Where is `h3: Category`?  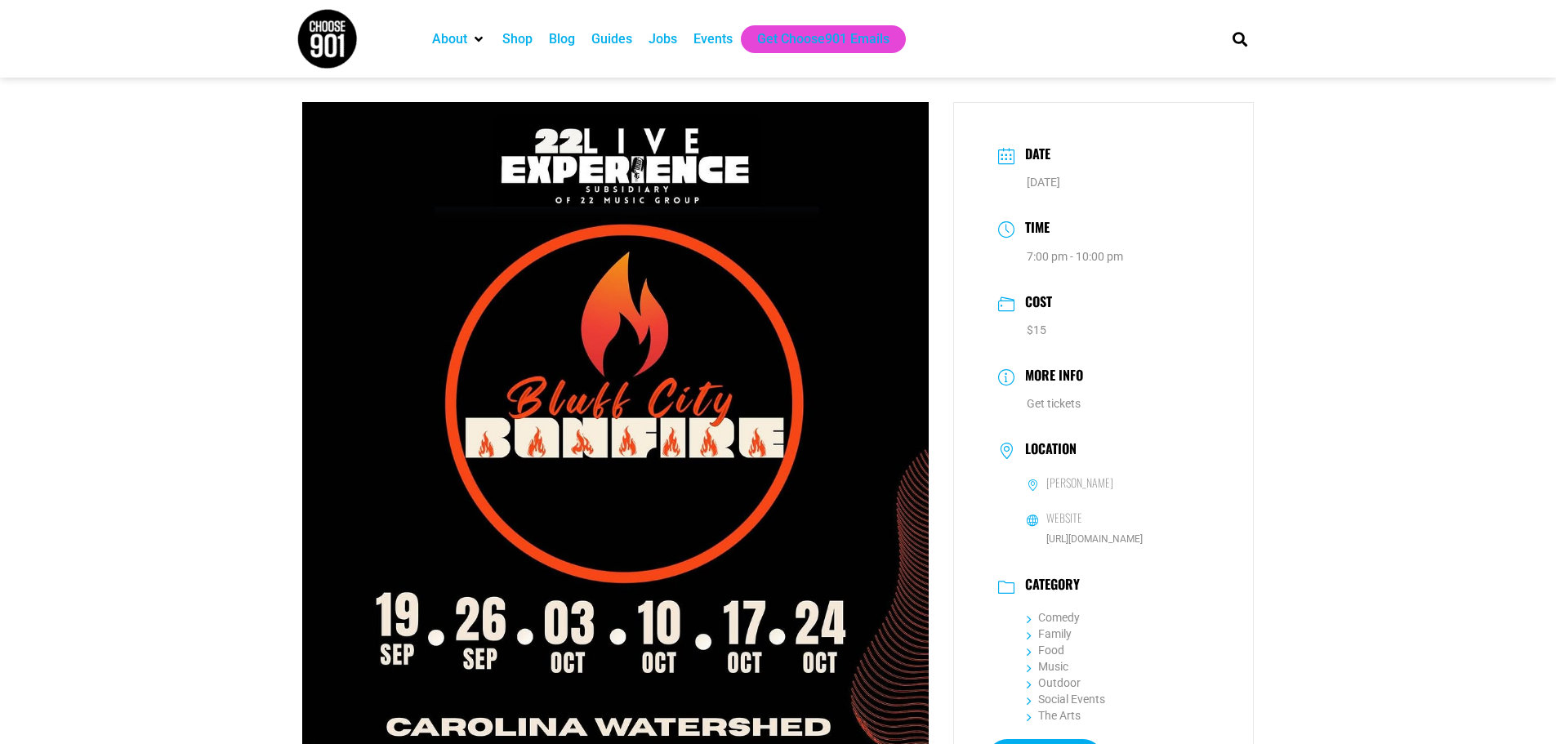 h3: Category is located at coordinates (1048, 587).